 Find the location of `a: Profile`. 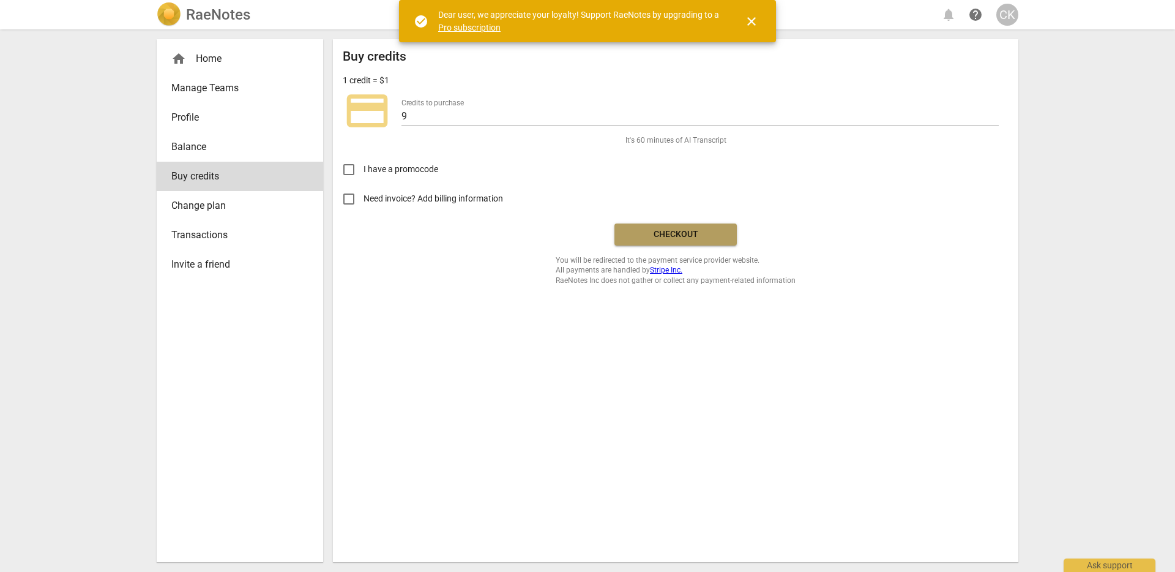

a: Profile is located at coordinates (240, 117).